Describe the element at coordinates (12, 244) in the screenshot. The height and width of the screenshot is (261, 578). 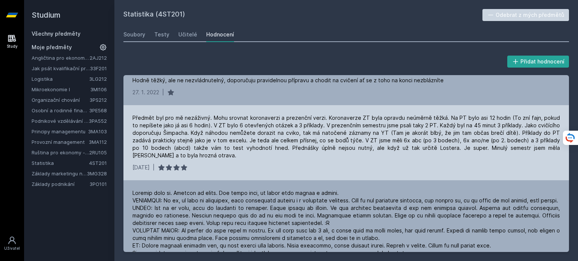
I see `a: Uživatel` at that location.